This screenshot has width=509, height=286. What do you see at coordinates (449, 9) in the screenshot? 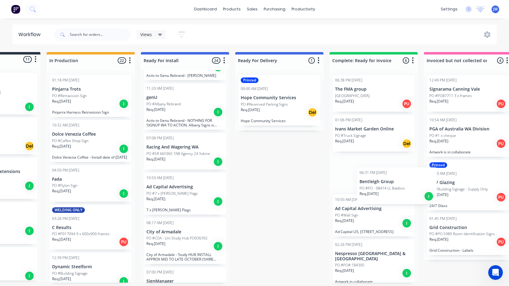
I see `div: settings` at bounding box center [449, 9].